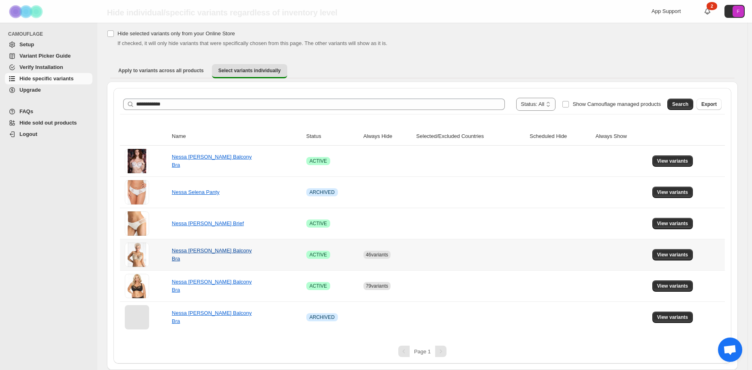  Describe the element at coordinates (738, 11) in the screenshot. I see `text: F` at that location.